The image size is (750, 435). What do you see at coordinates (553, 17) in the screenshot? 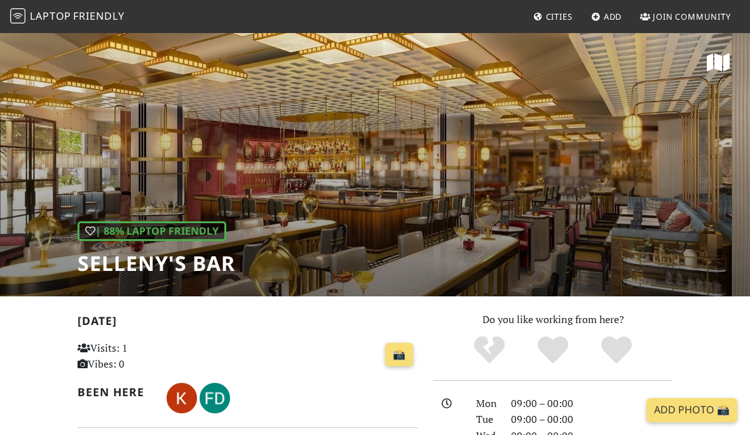
I see `a: Cities` at bounding box center [553, 17].